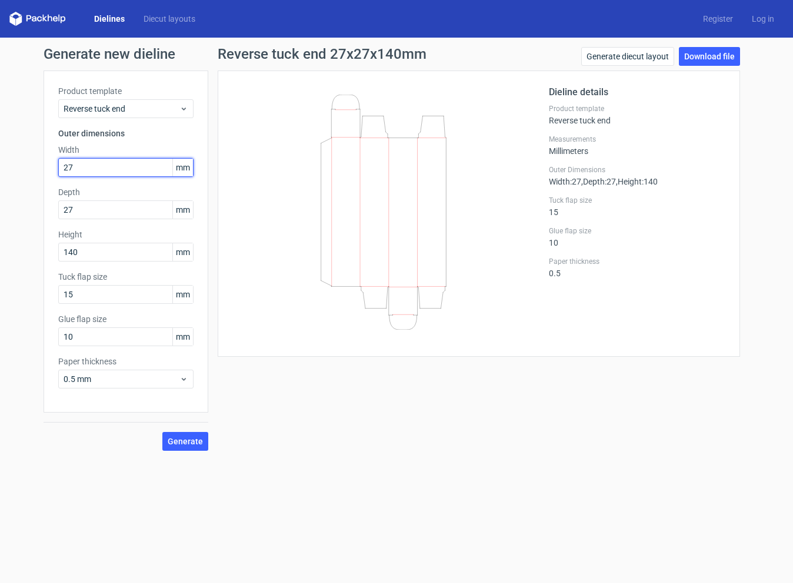 The image size is (793, 583). What do you see at coordinates (709, 56) in the screenshot?
I see `a: Download file` at bounding box center [709, 56].